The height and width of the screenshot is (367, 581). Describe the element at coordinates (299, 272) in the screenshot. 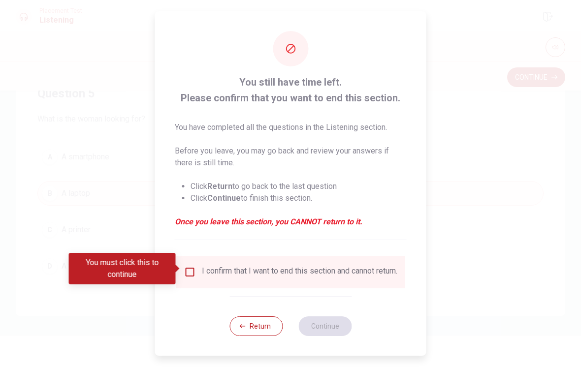

I see `div: I confirm that I want to end this section and cannot return.` at that location.